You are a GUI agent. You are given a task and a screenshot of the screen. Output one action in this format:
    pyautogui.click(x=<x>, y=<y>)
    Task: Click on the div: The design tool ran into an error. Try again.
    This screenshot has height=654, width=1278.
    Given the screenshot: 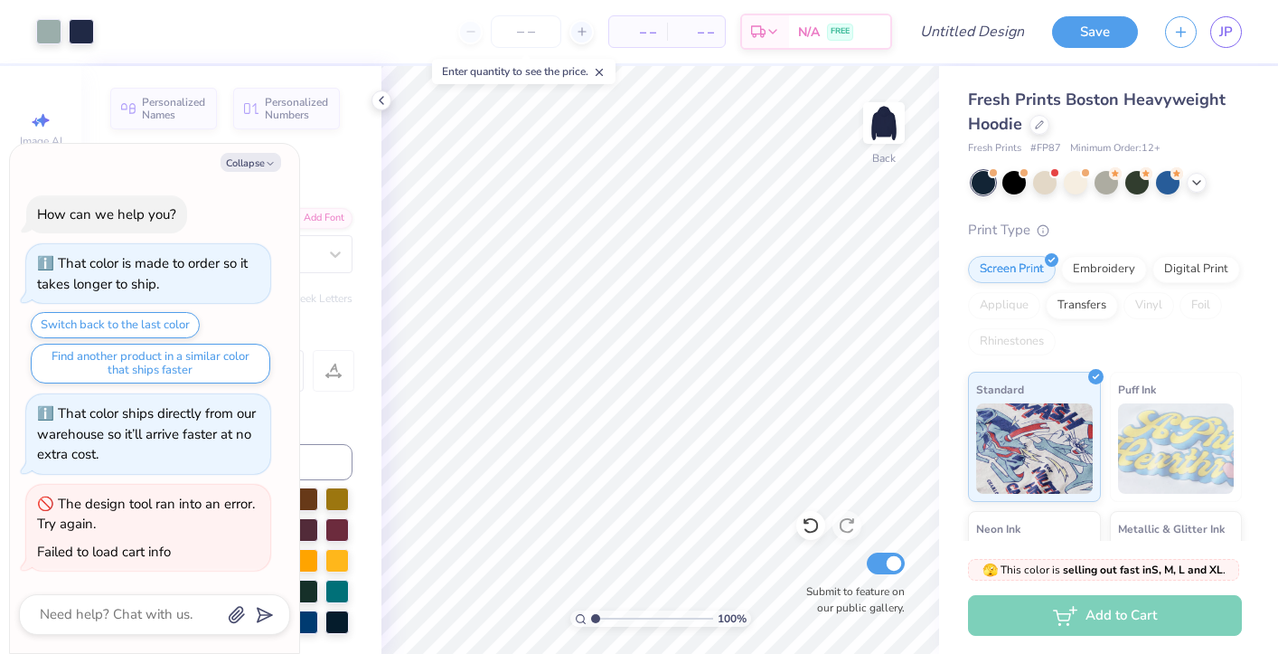 What is the action you would take?
    pyautogui.click(x=146, y=513)
    